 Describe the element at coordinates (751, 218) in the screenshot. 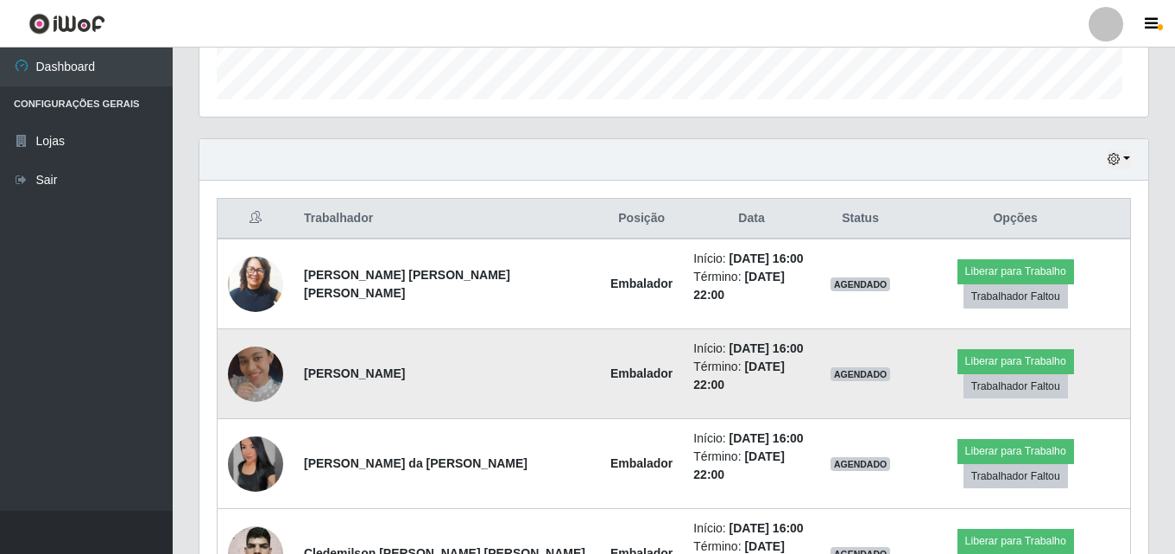

I see `th: Data` at that location.